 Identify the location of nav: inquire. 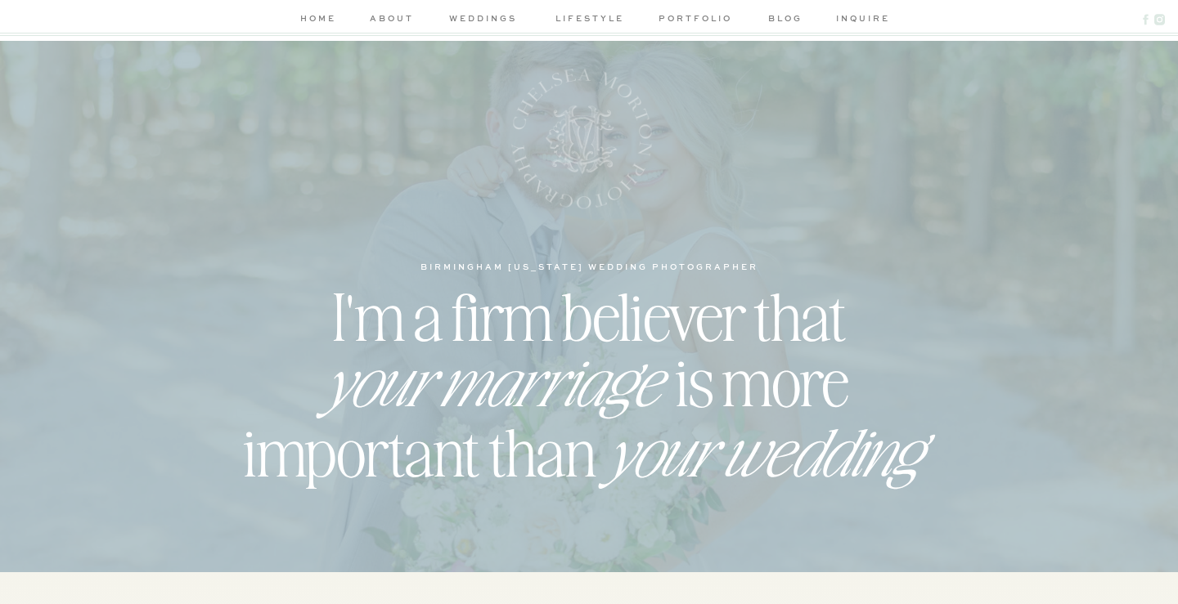
(859, 20).